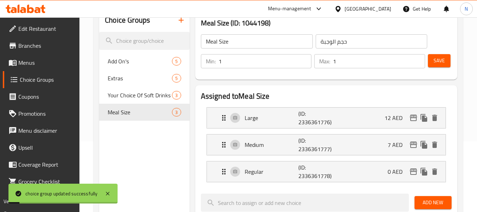 The width and height of the screenshot is (477, 212). What do you see at coordinates (46, 130) in the screenshot?
I see `span: Menu disclaimer` at bounding box center [46, 130].